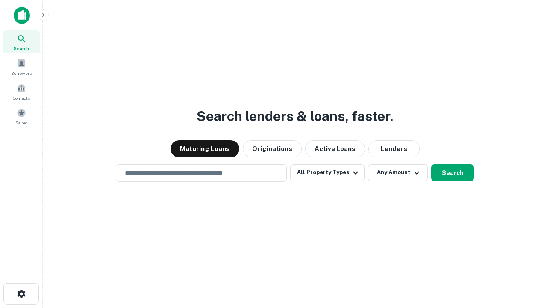  I want to click on a: Saved, so click(21, 116).